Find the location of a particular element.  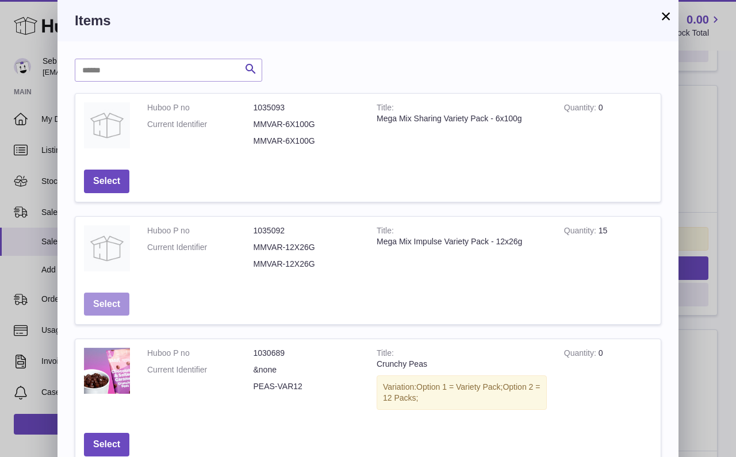

dd: &none is located at coordinates (307, 370).